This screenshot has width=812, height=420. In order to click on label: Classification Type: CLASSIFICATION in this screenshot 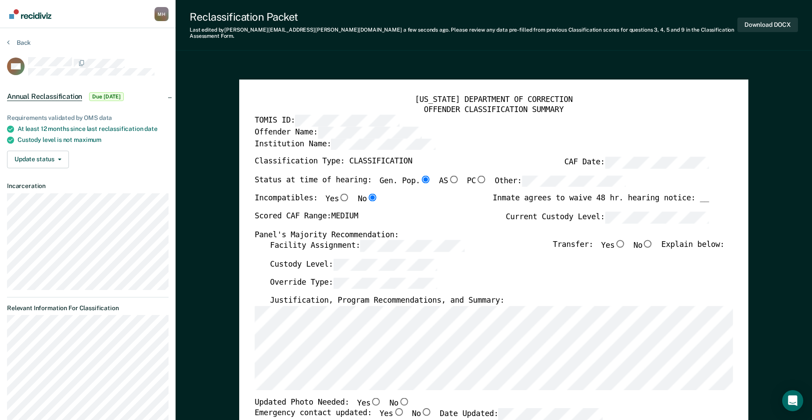, I will do `click(333, 162)`.